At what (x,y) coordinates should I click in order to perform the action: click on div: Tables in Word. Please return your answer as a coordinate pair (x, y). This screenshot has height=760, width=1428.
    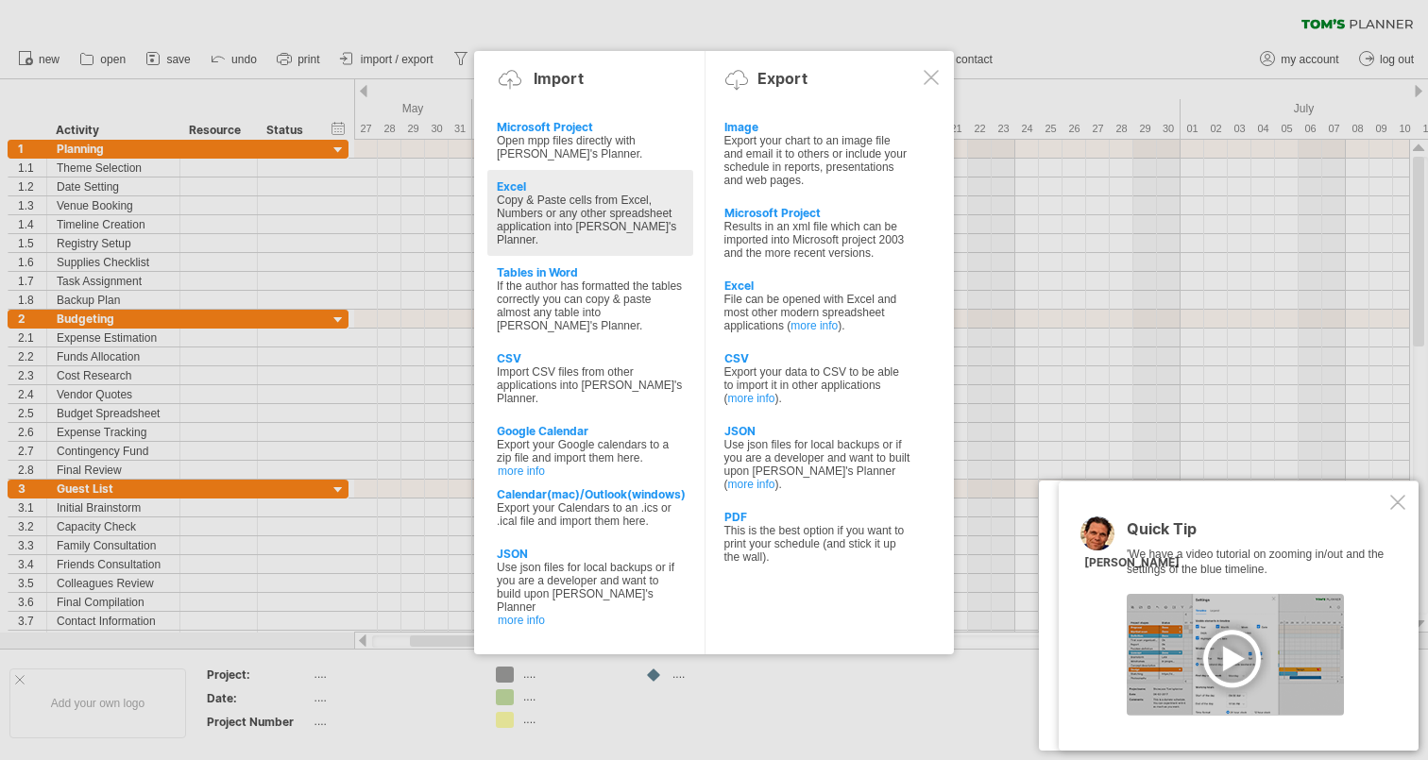
    Looking at the image, I should click on (590, 272).